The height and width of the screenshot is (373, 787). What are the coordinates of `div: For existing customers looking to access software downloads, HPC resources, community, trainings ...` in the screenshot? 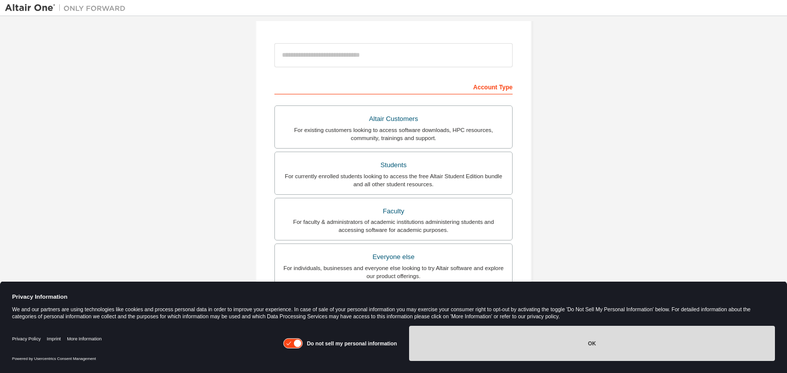 It's located at (394, 134).